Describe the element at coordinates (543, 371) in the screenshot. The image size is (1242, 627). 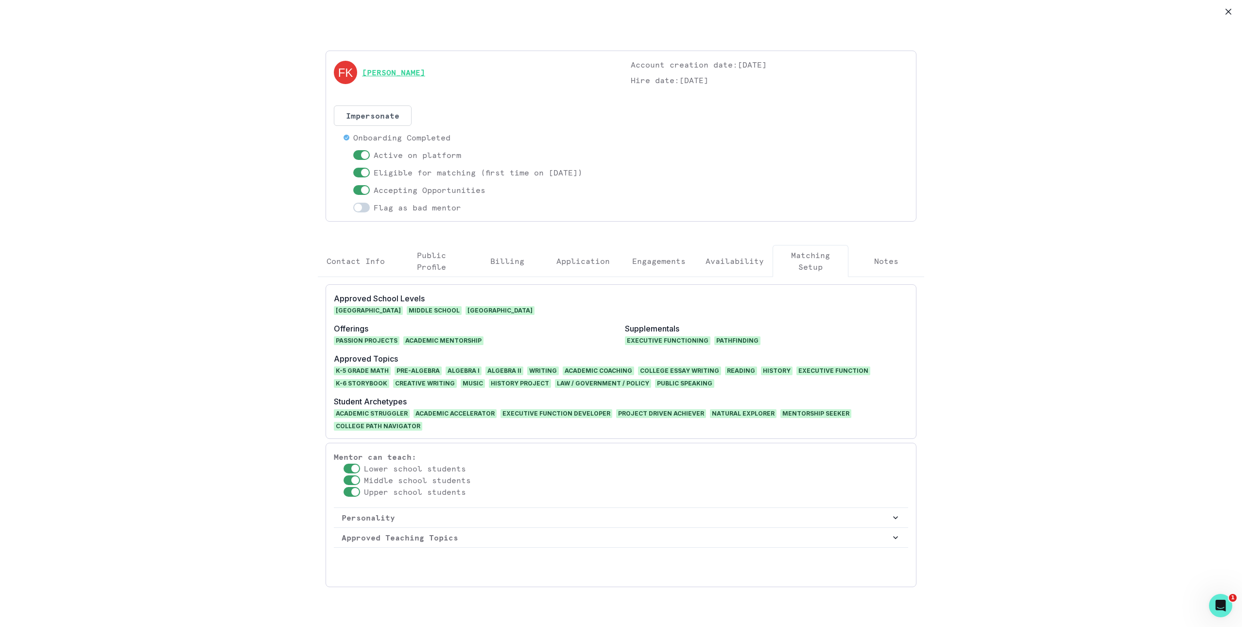
I see `span: Writing` at that location.